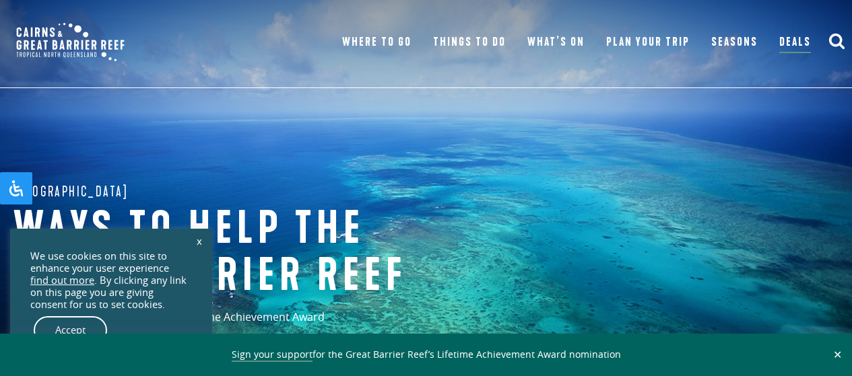 The width and height of the screenshot is (852, 376). Describe the element at coordinates (111, 281) in the screenshot. I see `div: We use cookies on this site to enhance your user experience . By clicking any link on this page y...` at that location.